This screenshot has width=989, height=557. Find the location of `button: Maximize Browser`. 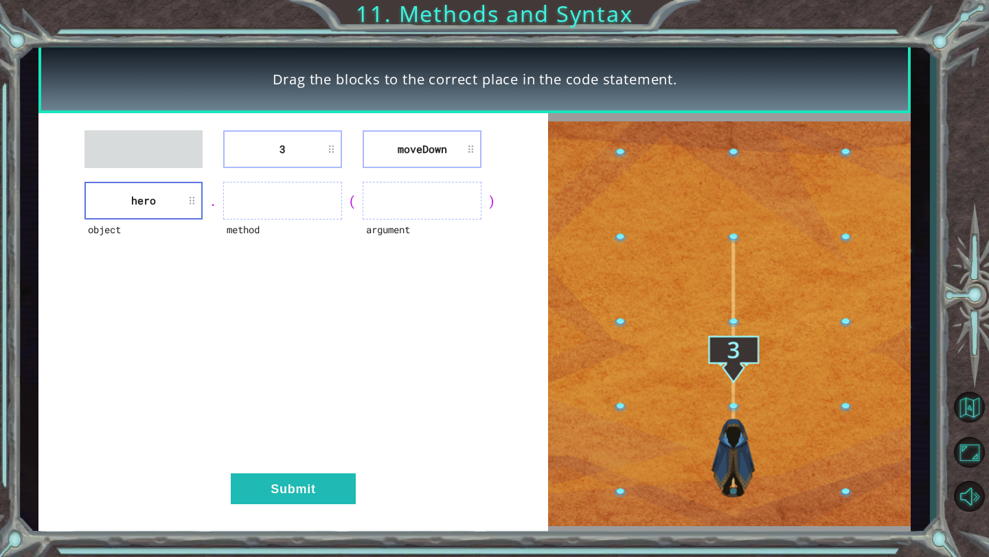

button: Maximize Browser is located at coordinates (969, 453).